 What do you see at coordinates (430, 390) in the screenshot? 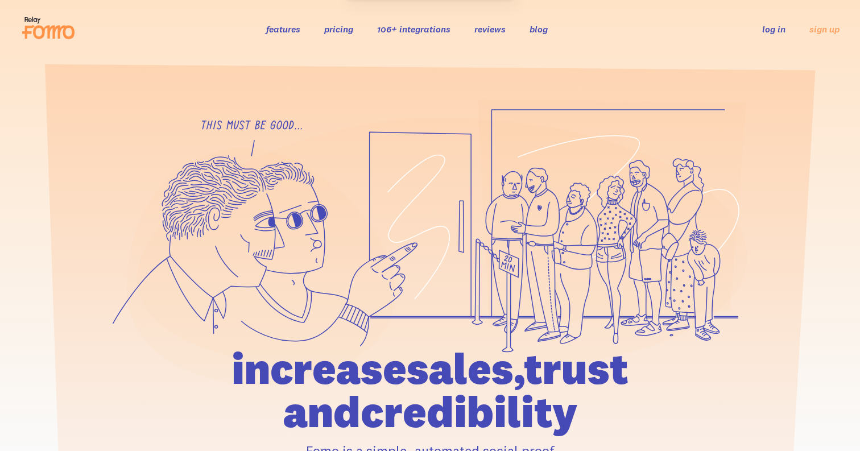
I see `h1: increase sales, trust and credibility` at bounding box center [430, 390].